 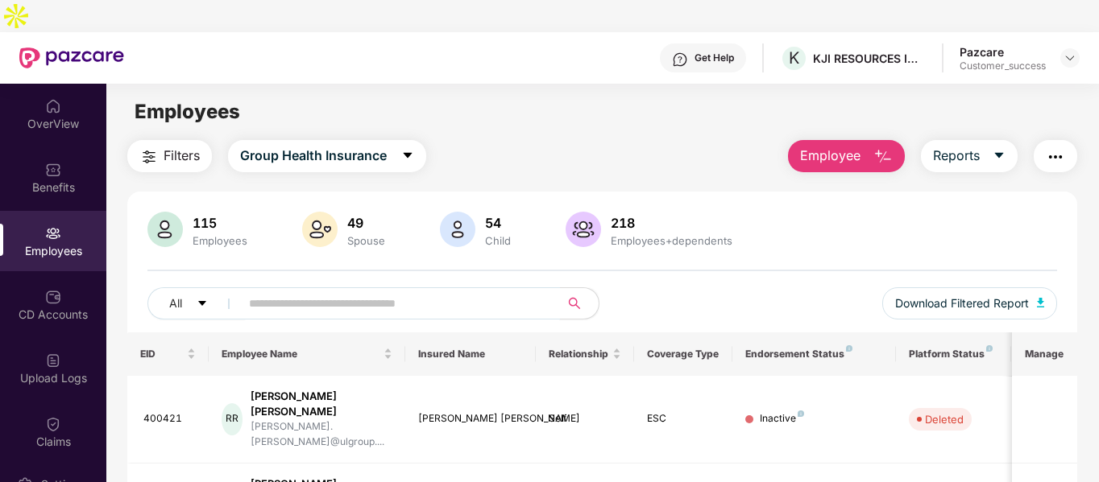 What do you see at coordinates (953, 354) in the screenshot?
I see `div: Platform Status` at bounding box center [953, 354].